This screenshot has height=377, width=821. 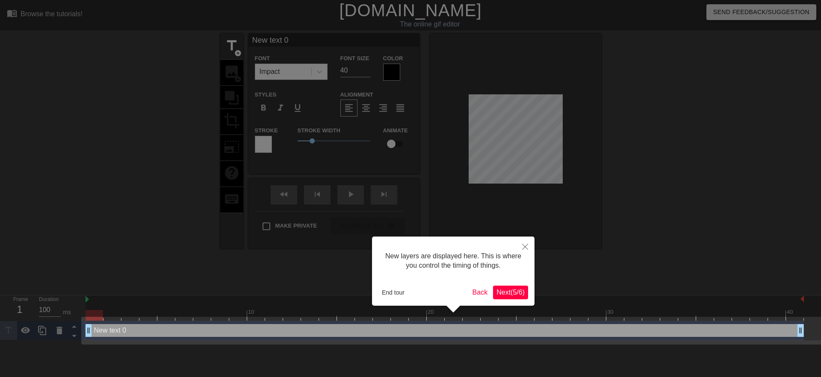 What do you see at coordinates (453, 261) in the screenshot?
I see `div: New layers are displayed here. This is where you control the timing of things.` at bounding box center [453, 261].